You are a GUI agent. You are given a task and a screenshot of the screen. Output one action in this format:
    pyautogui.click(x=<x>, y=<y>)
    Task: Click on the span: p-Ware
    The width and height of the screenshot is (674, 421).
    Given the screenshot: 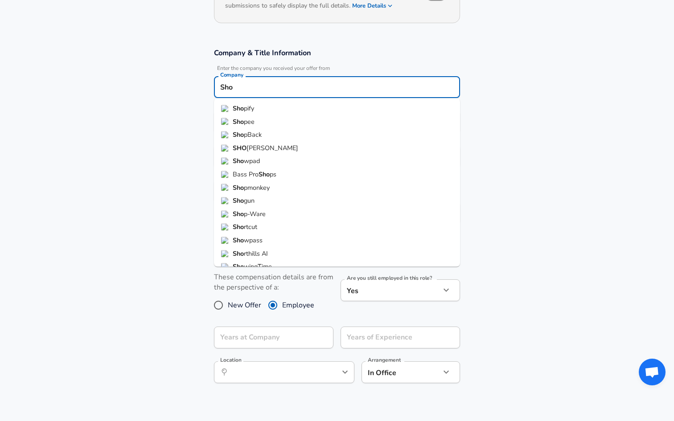 What is the action you would take?
    pyautogui.click(x=254, y=213)
    